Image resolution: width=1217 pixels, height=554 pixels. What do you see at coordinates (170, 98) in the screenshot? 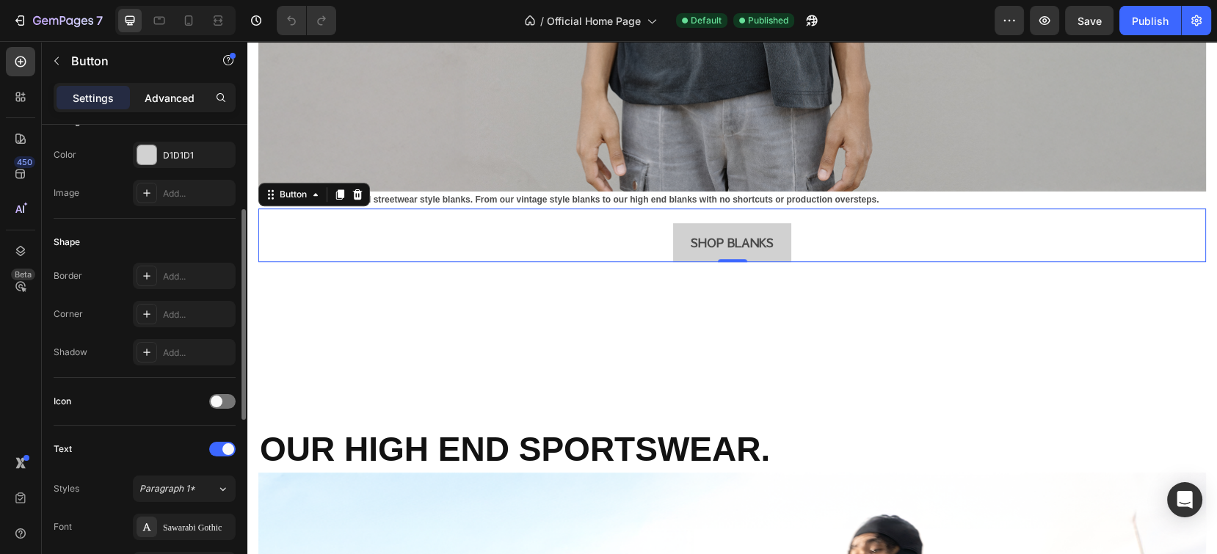
I see `p: Advanced` at bounding box center [170, 98].